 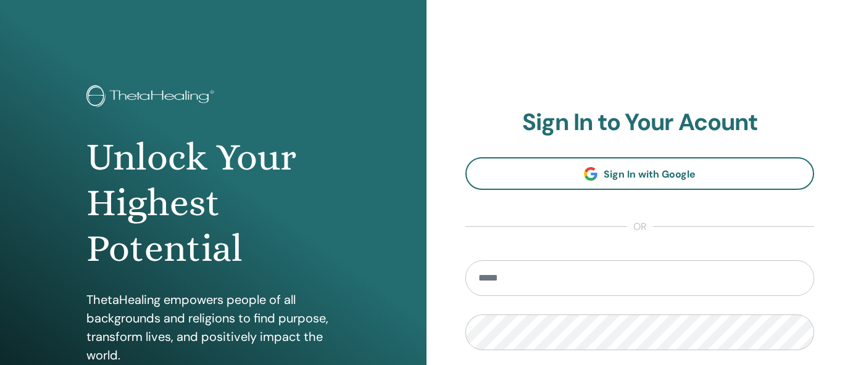 What do you see at coordinates (213, 203) in the screenshot?
I see `h1: Unlock Your Highest Potential` at bounding box center [213, 203].